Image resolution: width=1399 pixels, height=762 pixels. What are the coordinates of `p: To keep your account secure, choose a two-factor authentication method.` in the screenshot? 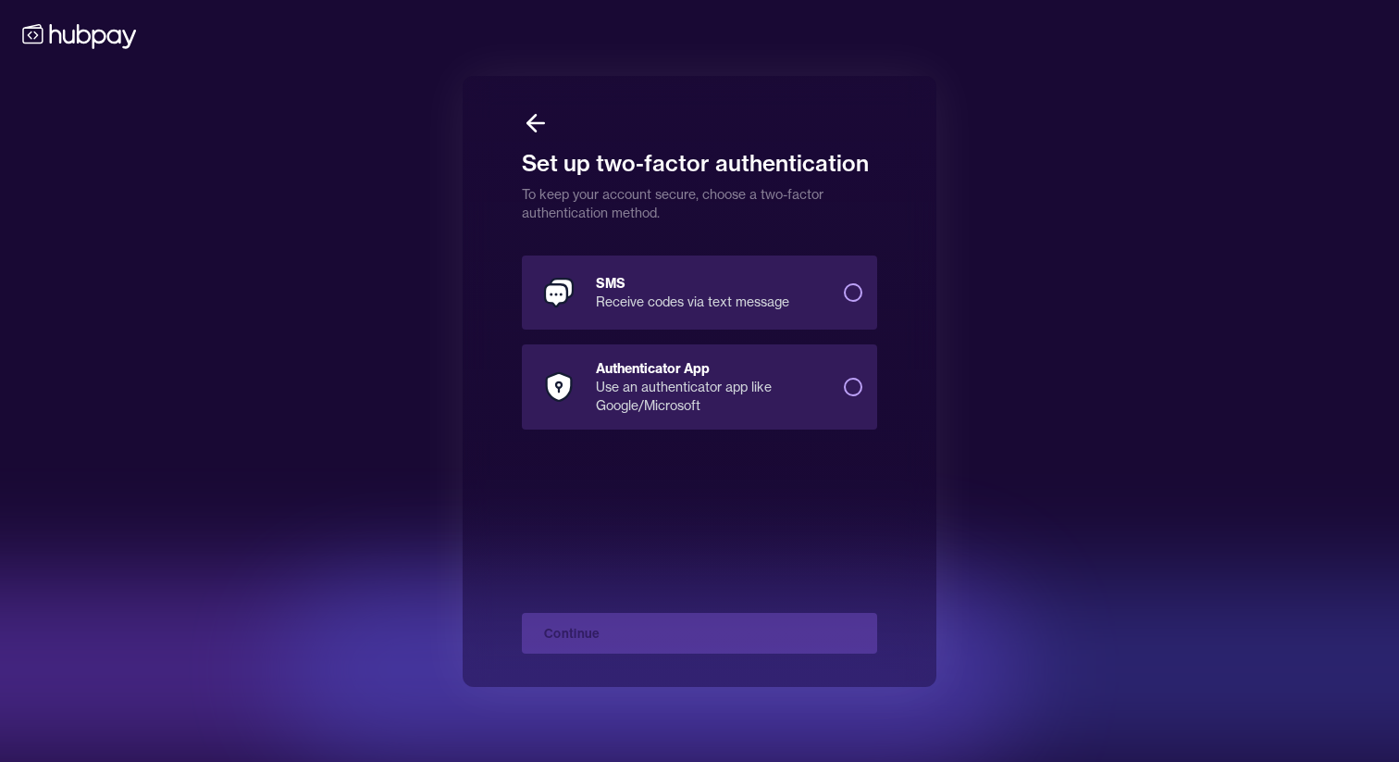 It's located at (700, 200).